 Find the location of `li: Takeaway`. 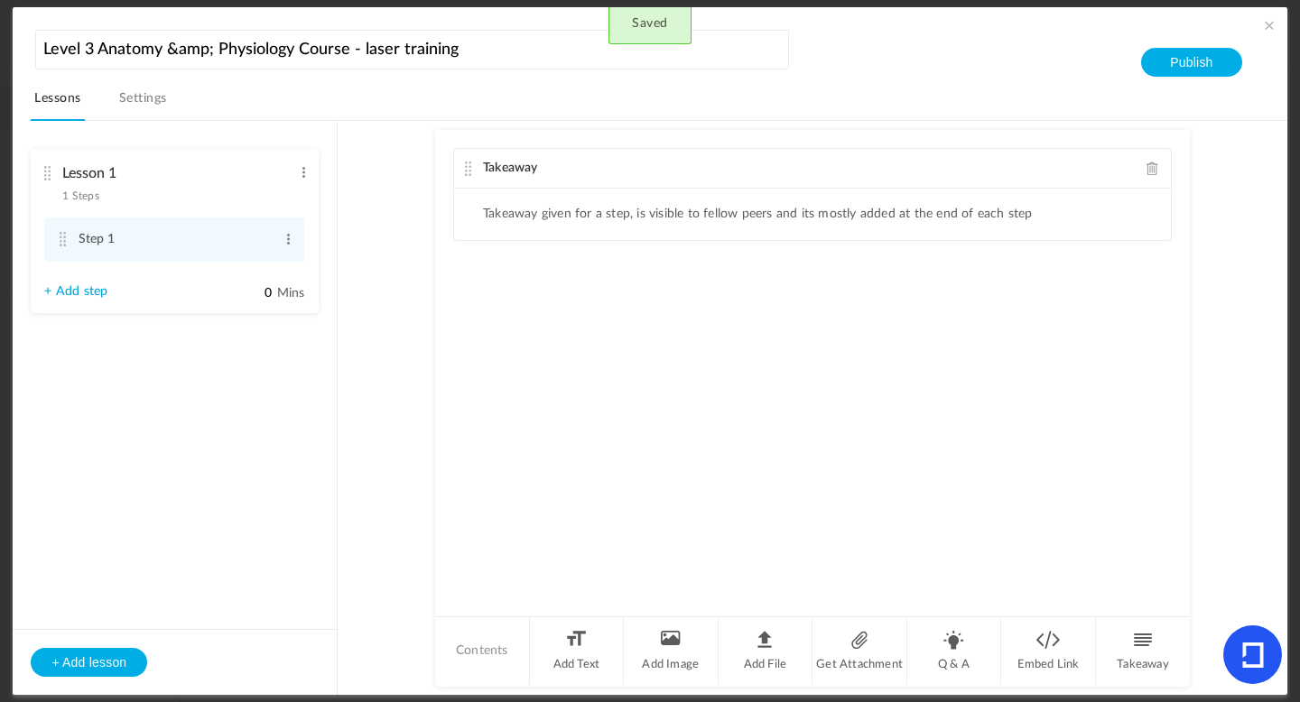

li: Takeaway is located at coordinates (1143, 651).